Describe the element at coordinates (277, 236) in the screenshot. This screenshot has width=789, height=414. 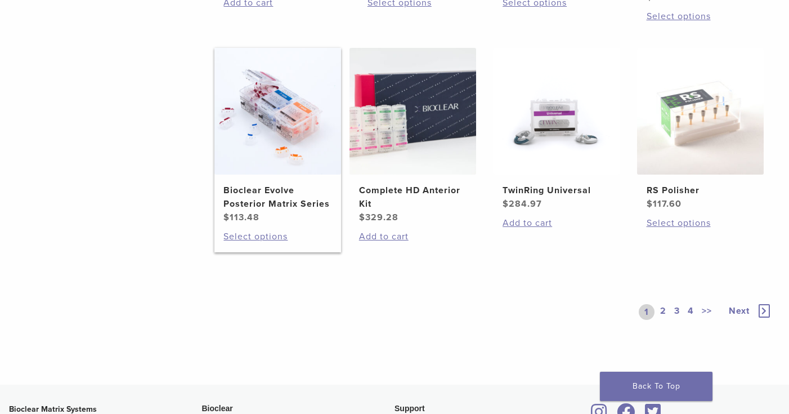
I see `a: Select options for “Bioclear Evolve Posterior Matrix Series”` at that location.